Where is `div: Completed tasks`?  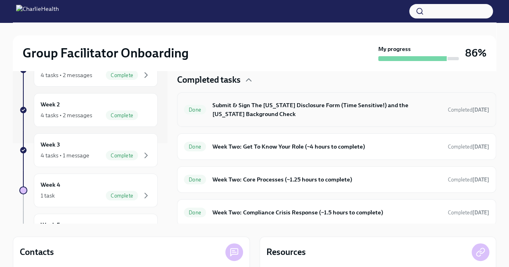 div: Completed tasks is located at coordinates (336, 80).